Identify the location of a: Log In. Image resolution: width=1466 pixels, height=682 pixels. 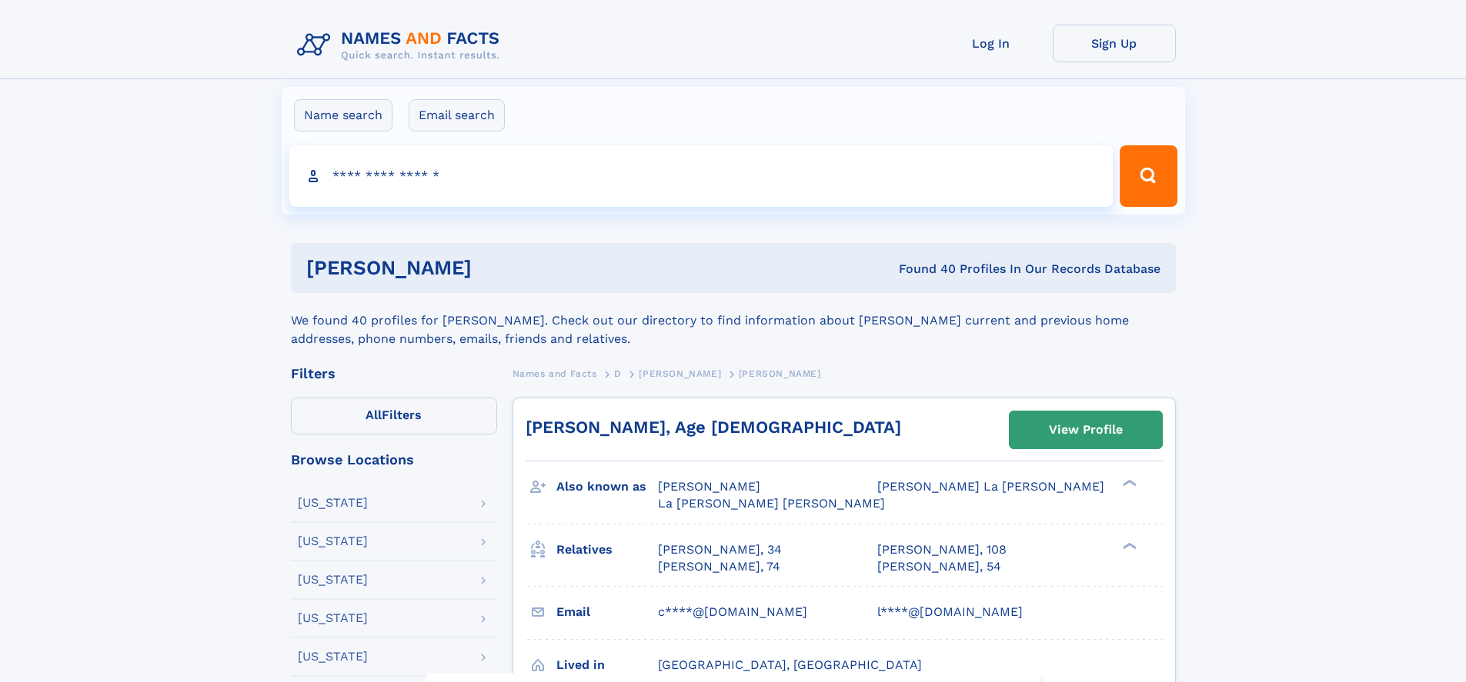
(991, 43).